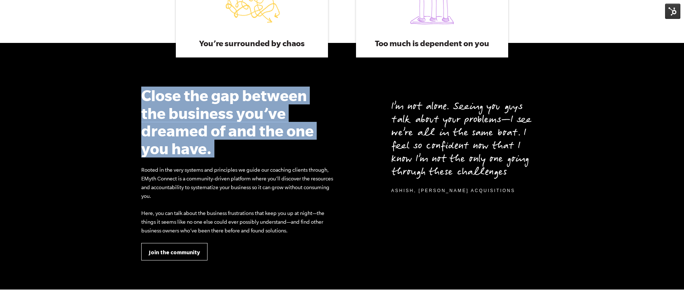 This screenshot has height=307, width=684. Describe the element at coordinates (252, 43) in the screenshot. I see `h3: You’re surrounded by chaos` at that location.